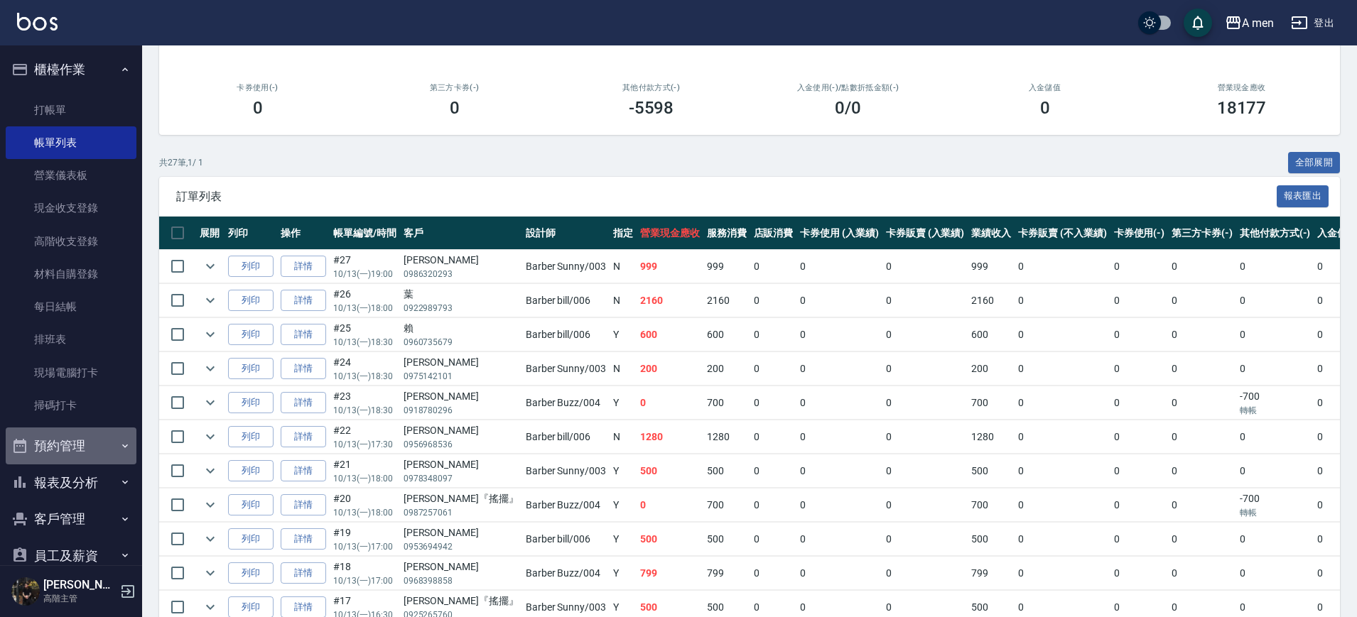  What do you see at coordinates (727, 233) in the screenshot?
I see `th: 服務消費` at bounding box center [727, 233].